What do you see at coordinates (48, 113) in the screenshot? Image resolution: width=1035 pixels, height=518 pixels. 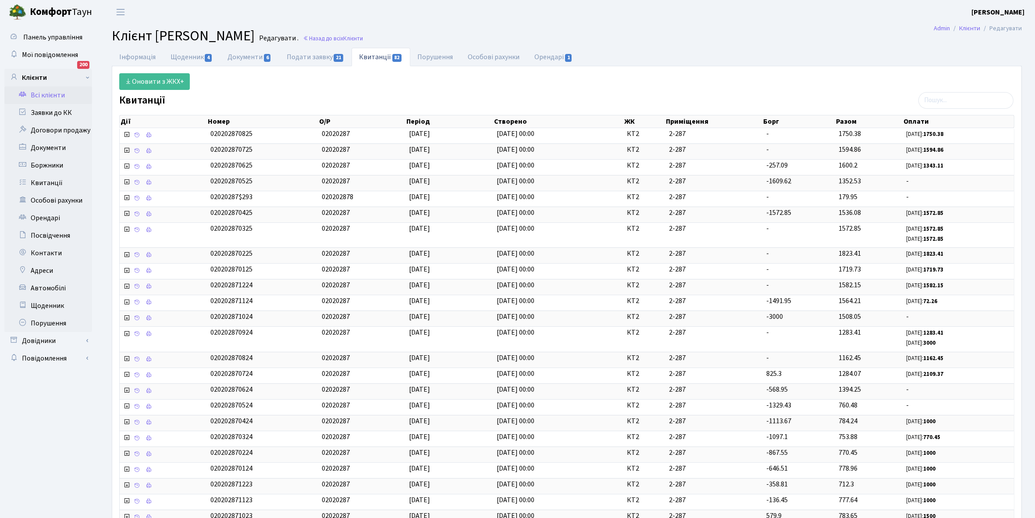 I see `a: Заявки до КК` at bounding box center [48, 113].